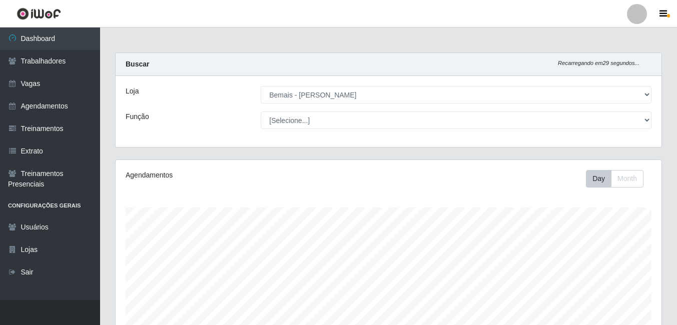  What do you see at coordinates (627, 179) in the screenshot?
I see `button: Month` at bounding box center [627, 179].